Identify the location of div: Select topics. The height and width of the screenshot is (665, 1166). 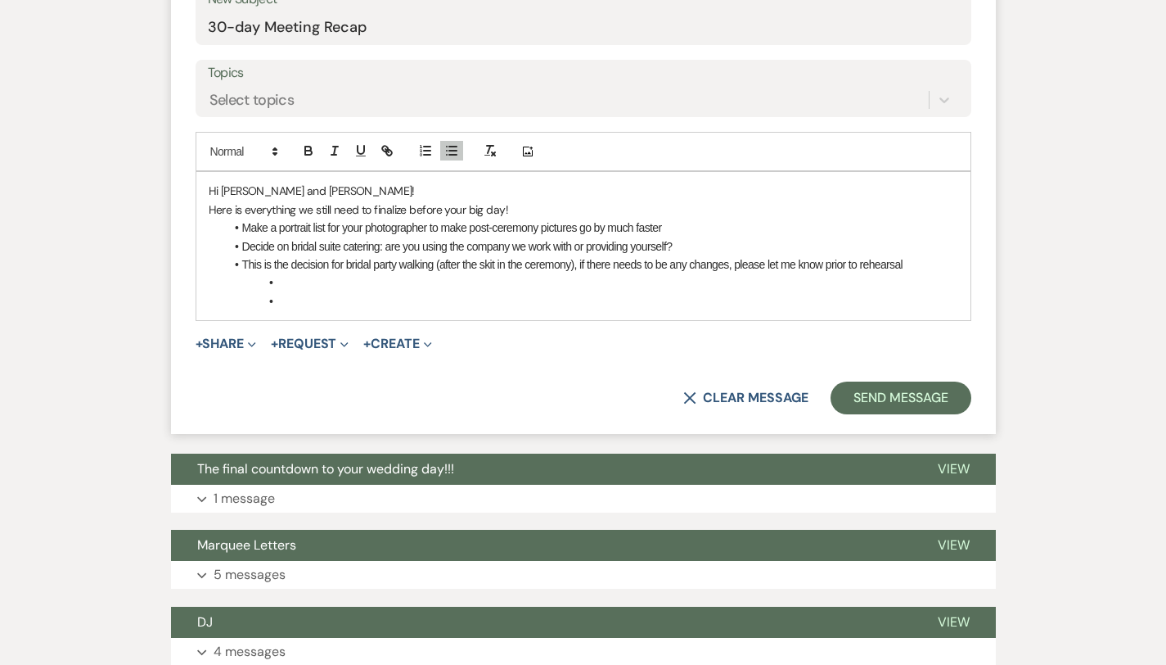
(252, 100).